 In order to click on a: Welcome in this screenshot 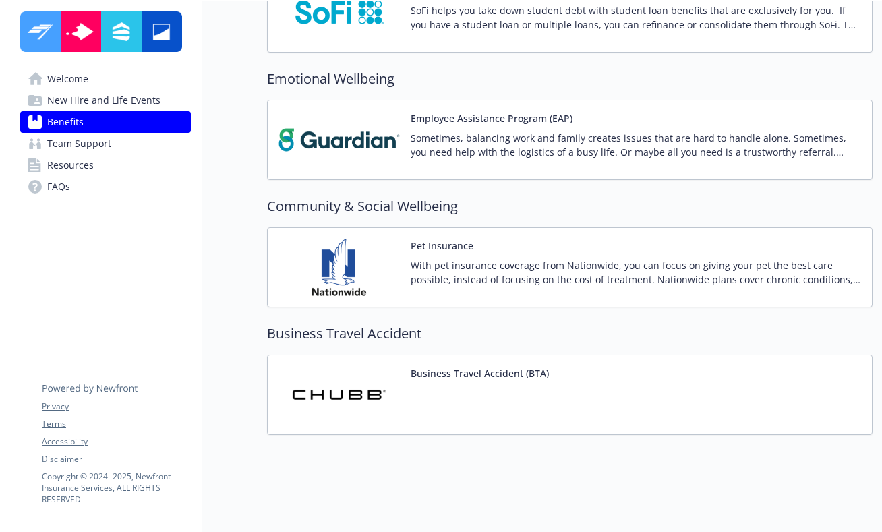, I will do `click(105, 79)`.